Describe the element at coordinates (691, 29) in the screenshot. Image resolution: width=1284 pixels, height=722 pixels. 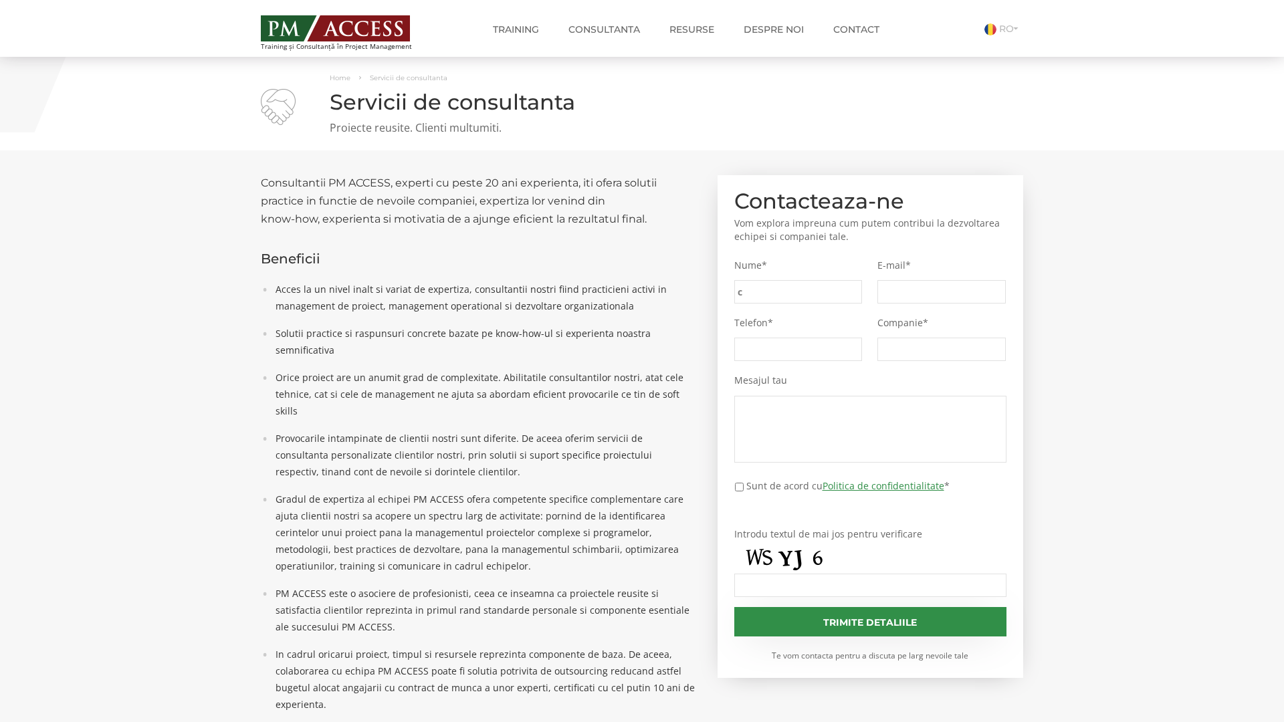
I see `a: Resurse` at that location.